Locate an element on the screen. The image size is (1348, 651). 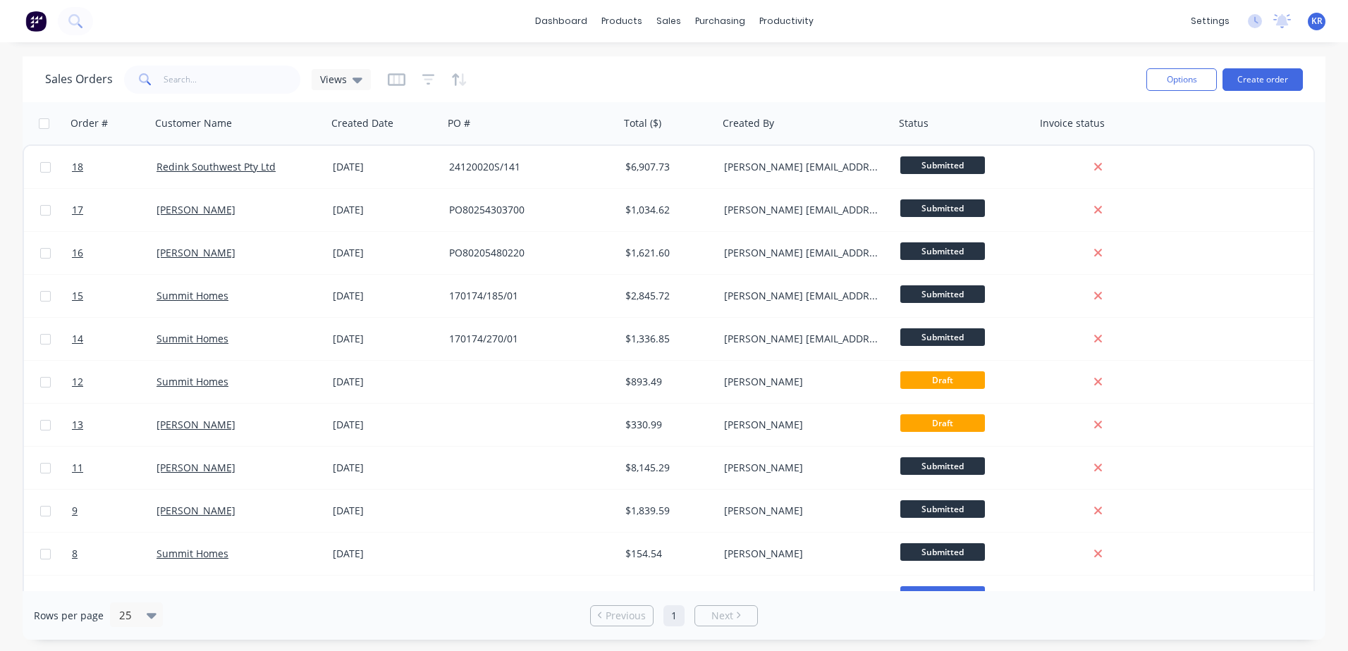
span: Views is located at coordinates (333, 79).